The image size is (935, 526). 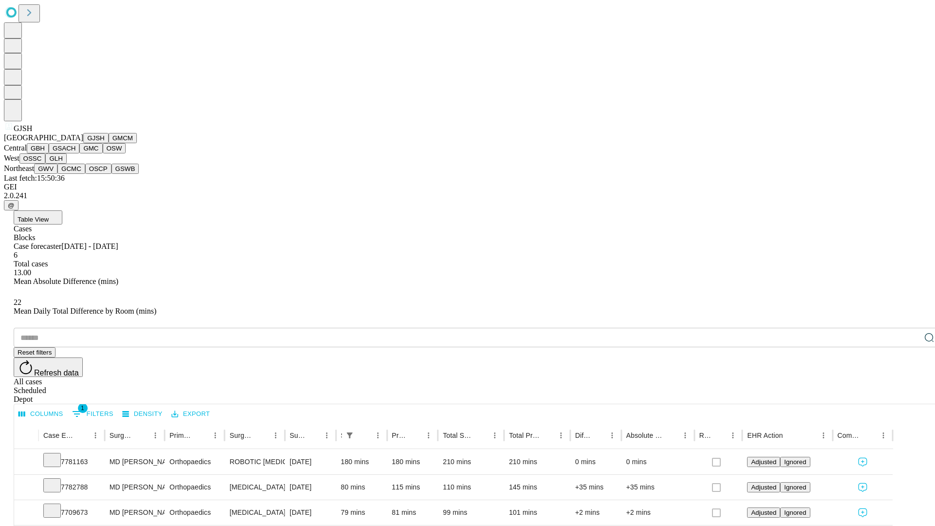 I want to click on button: Table View, so click(x=38, y=217).